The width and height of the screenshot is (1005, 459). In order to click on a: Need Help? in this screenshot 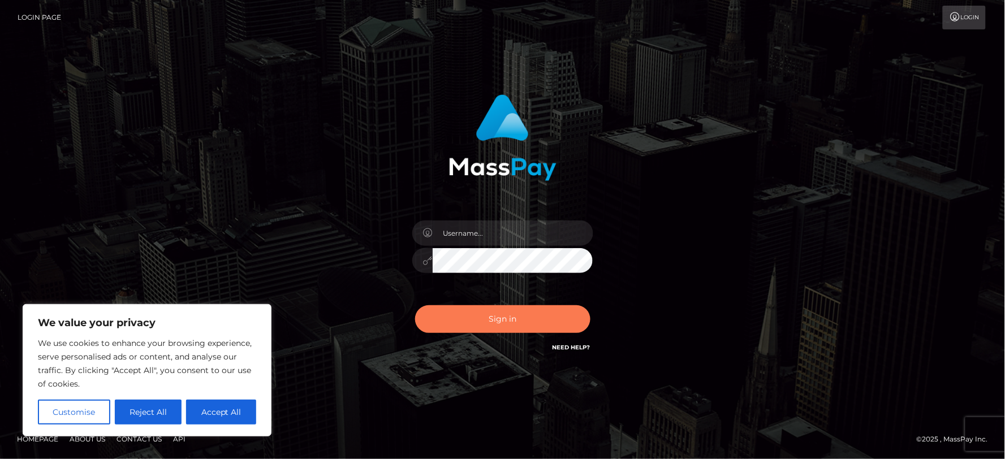, I will do `click(571, 347)`.